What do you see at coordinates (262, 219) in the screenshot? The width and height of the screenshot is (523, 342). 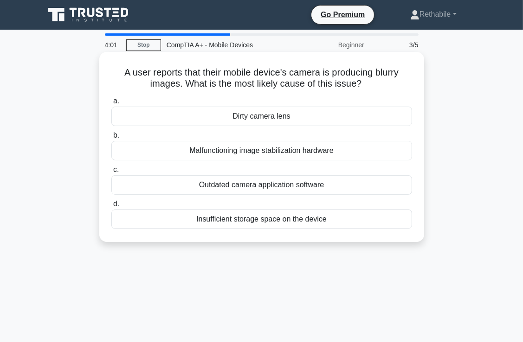 I see `div: Insufficient storage space on the device` at bounding box center [262, 219].